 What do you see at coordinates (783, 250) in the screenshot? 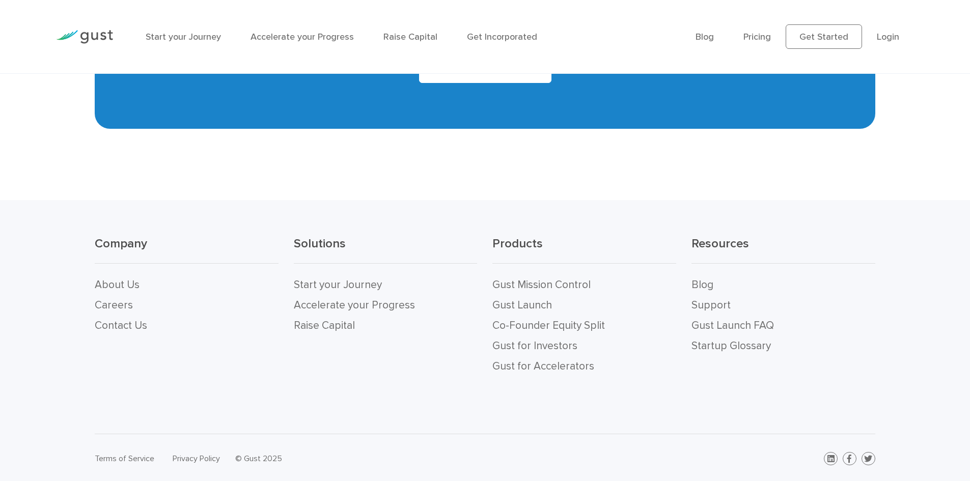
I see `h3: Resources` at bounding box center [783, 250].